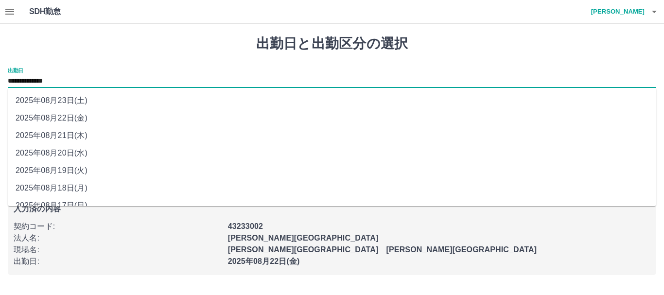 Image resolution: width=664 pixels, height=295 pixels. Describe the element at coordinates (332, 118) in the screenshot. I see `li: 2025年08月22日(金)` at that location.